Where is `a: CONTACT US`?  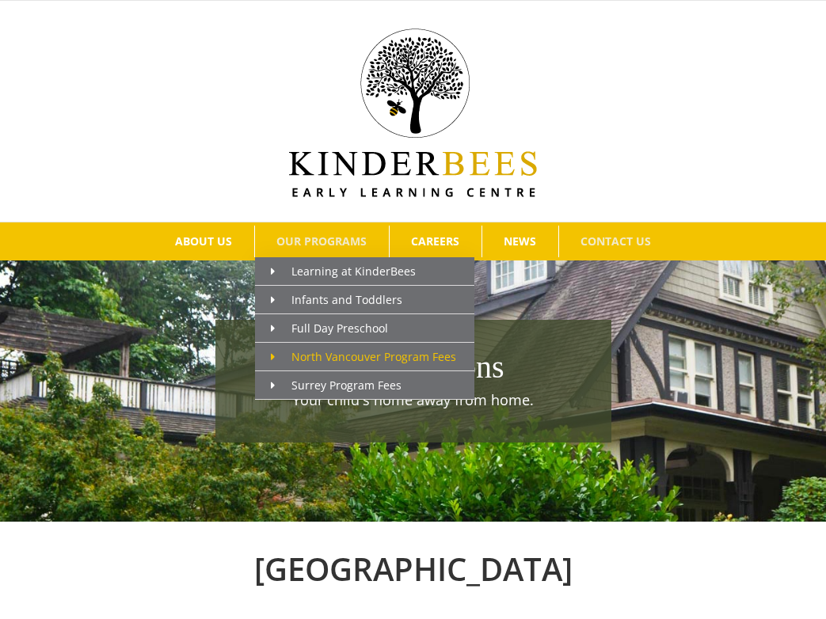
a: CONTACT US is located at coordinates (616, 241).